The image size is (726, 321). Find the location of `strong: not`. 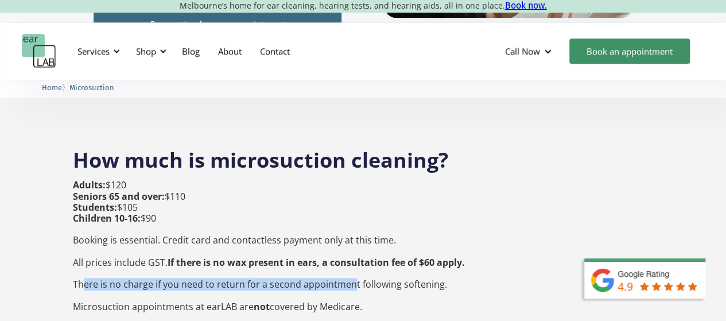

strong: not is located at coordinates (262, 307).